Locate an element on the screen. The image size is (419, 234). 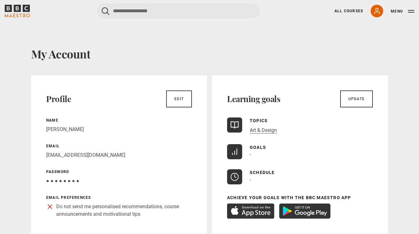
p: Email preferences is located at coordinates (119, 198).